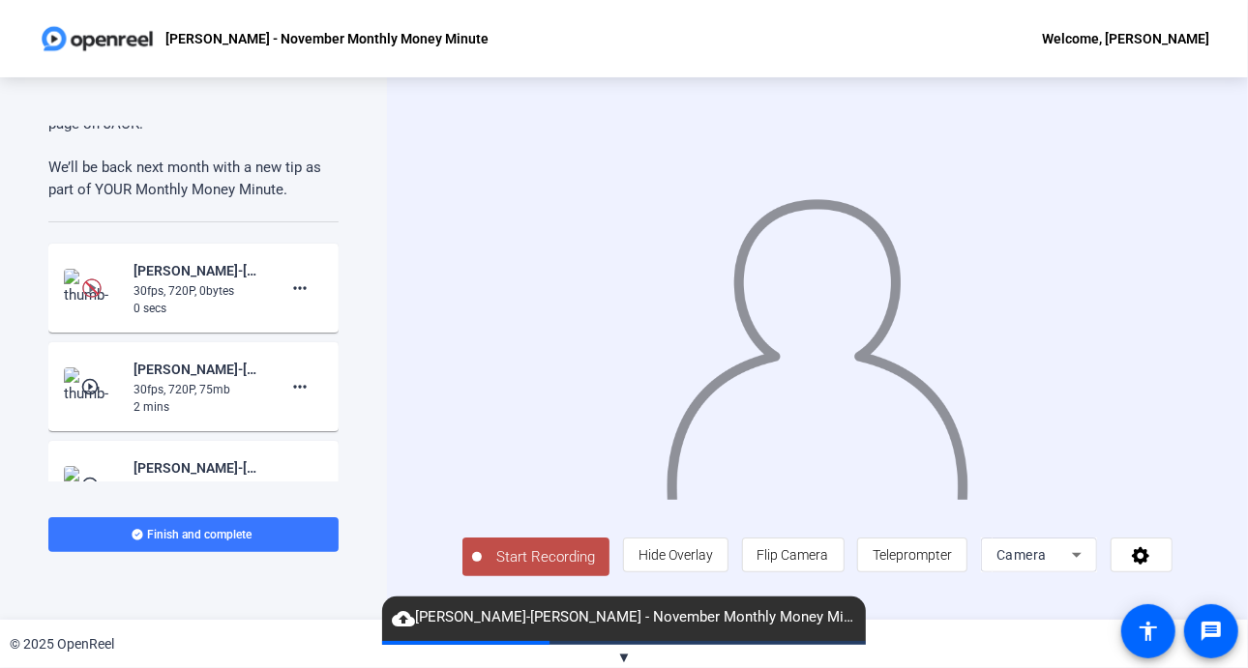  Describe the element at coordinates (200, 535) in the screenshot. I see `span: Finish and complete` at that location.